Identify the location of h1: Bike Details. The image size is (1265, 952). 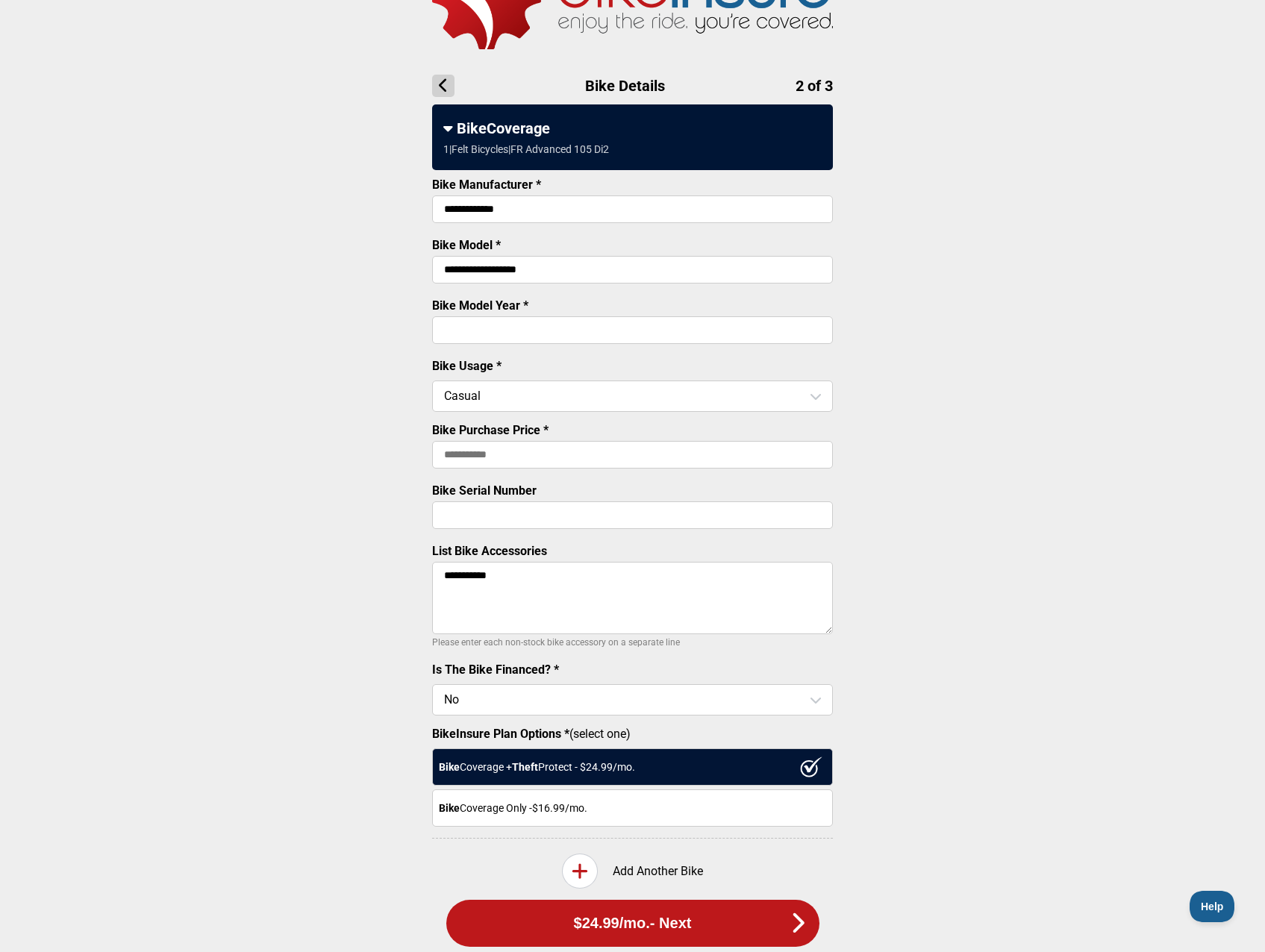
(632, 86).